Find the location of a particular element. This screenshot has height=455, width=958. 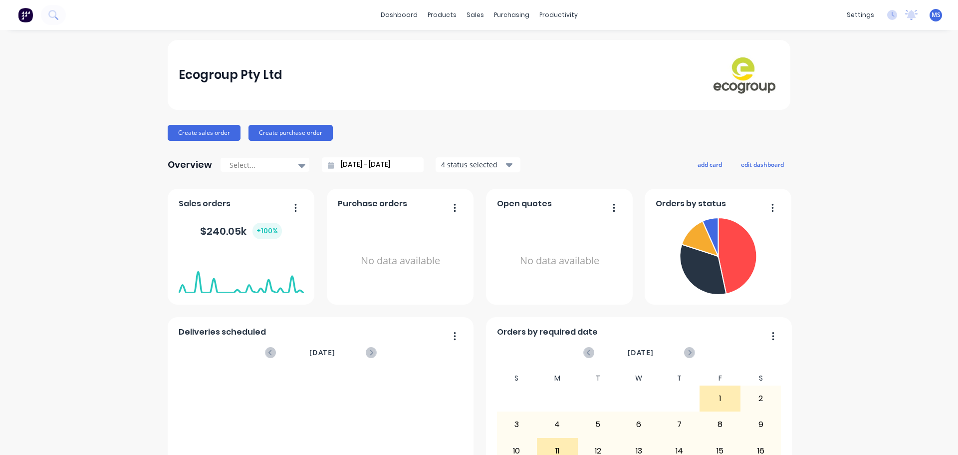

span: Orders by required date is located at coordinates (547, 332).